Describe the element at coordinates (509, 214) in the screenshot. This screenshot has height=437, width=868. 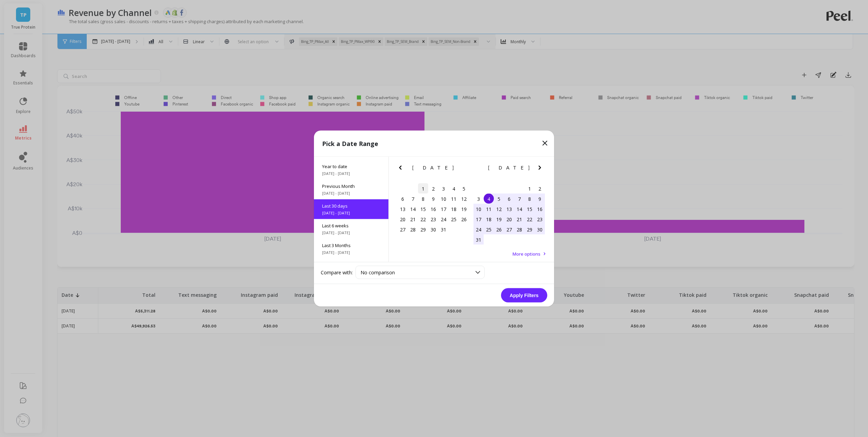
I see `div: month 2025-08` at that location.